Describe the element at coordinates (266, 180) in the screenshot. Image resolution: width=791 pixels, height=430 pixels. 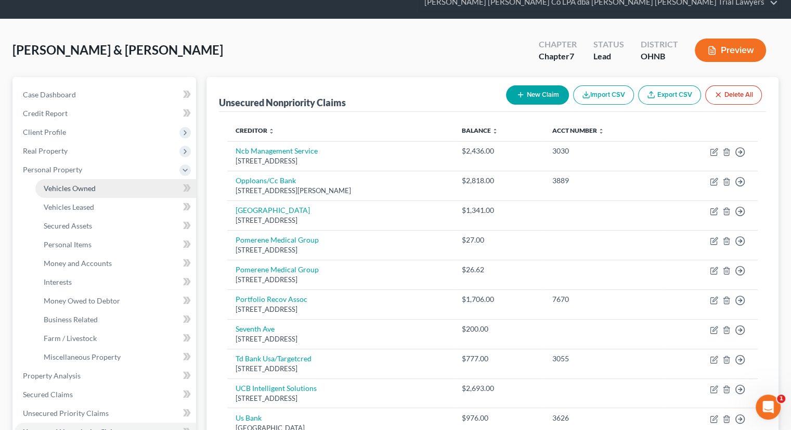
I see `a: Opploans/Cc Bank` at that location.